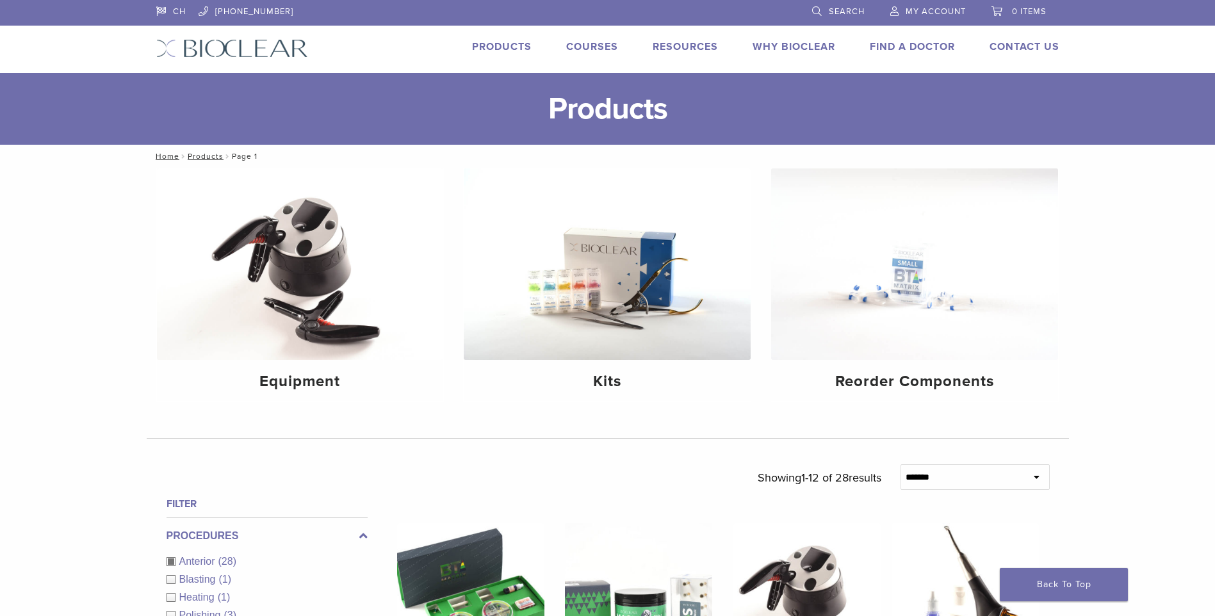  I want to click on a: Why Bioclear, so click(793, 47).